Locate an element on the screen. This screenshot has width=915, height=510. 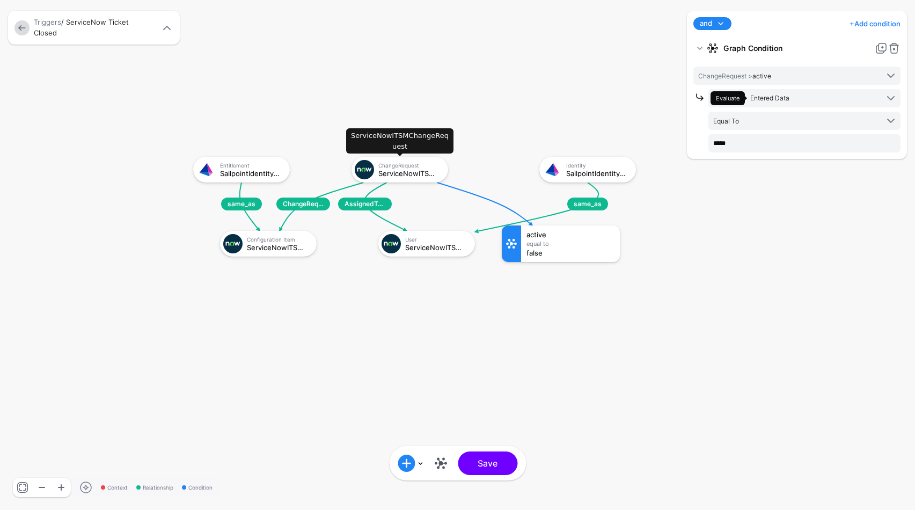
span: AssignedToUser is located at coordinates (365, 204).